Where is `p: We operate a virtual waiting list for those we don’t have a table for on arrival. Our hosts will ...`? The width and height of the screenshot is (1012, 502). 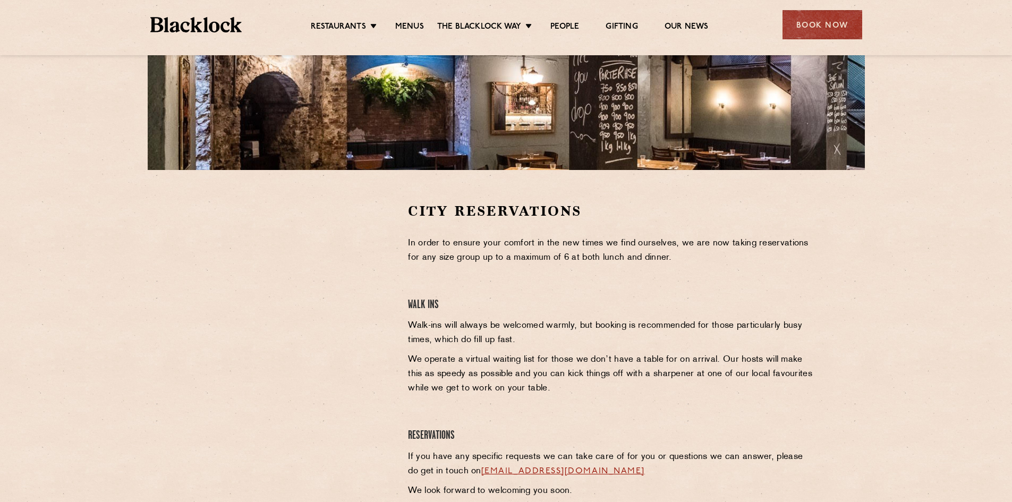
p: We operate a virtual waiting list for those we don’t have a table for on arrival. Our hosts will ... is located at coordinates (611, 374).